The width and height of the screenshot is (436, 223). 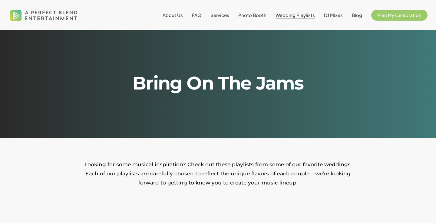 I want to click on a: Wedding Playlists, so click(x=295, y=15).